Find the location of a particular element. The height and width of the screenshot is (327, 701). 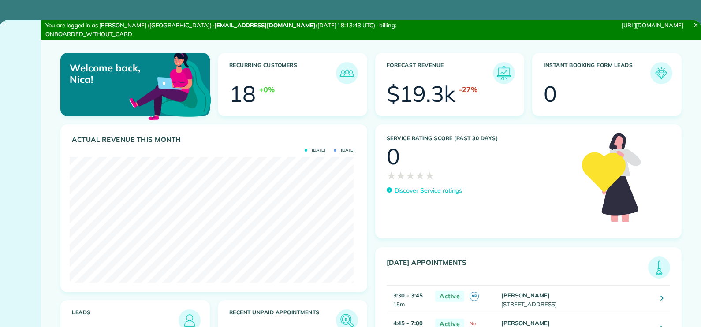

strong: 4:45 - 7:00 is located at coordinates (408, 323).